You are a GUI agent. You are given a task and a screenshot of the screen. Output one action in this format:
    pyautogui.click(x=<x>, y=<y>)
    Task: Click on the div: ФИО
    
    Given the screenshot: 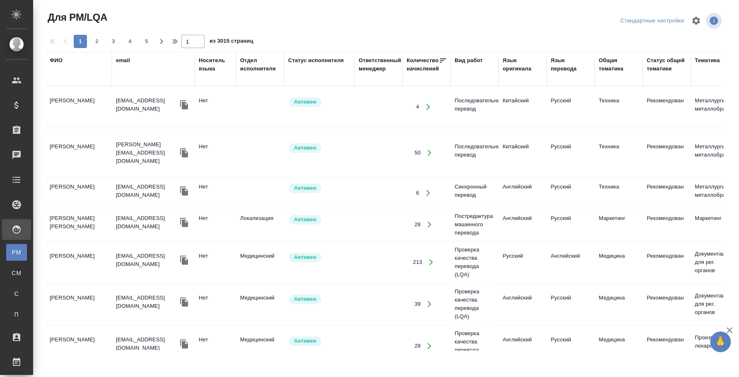 What is the action you would take?
    pyautogui.click(x=56, y=60)
    